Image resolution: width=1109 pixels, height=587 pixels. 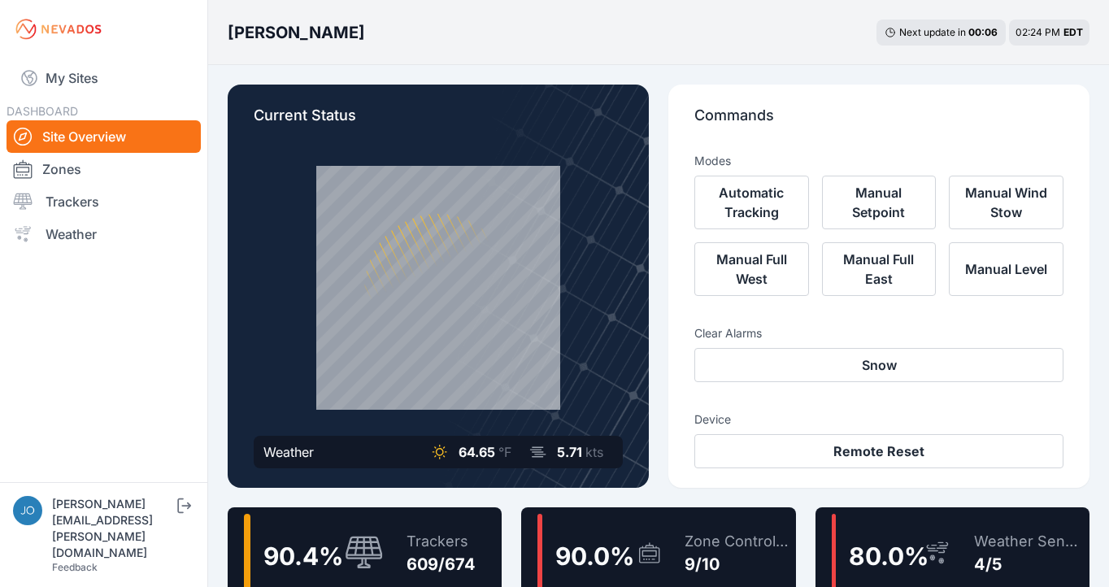 What do you see at coordinates (505, 452) in the screenshot?
I see `span: °F` at bounding box center [505, 452].